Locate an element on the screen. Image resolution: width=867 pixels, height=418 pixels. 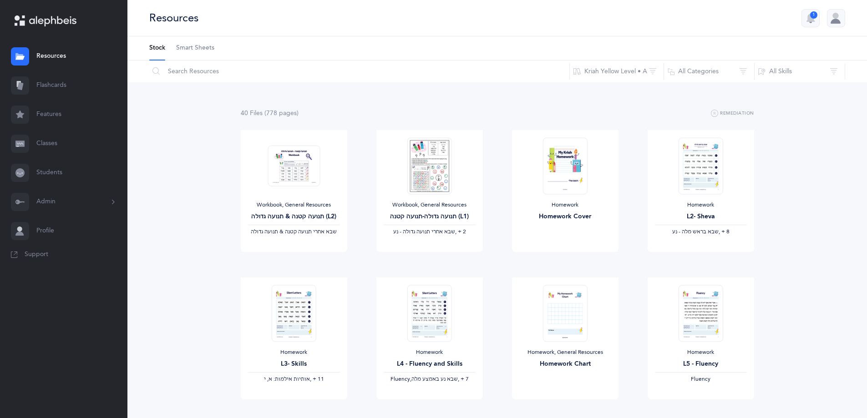
span: ‫שבא נע באמצע מלה‬ is located at coordinates (435, 379).